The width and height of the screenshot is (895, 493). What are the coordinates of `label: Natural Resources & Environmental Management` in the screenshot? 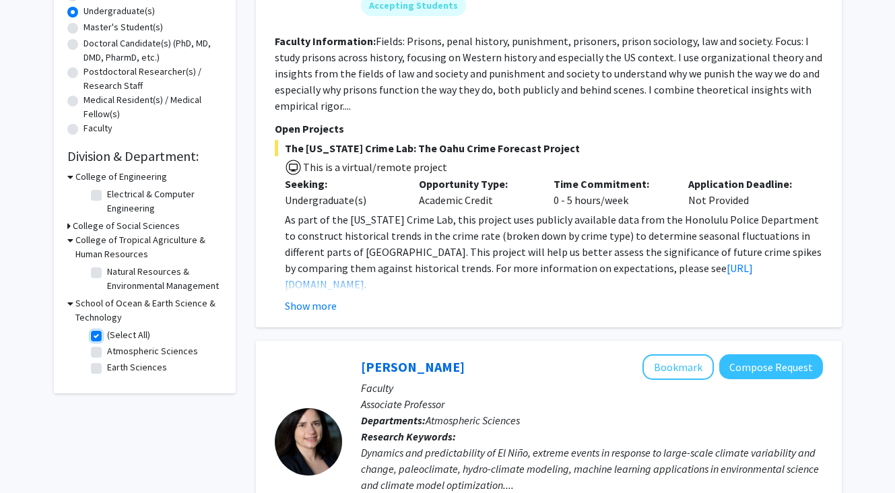 It's located at (163, 279).